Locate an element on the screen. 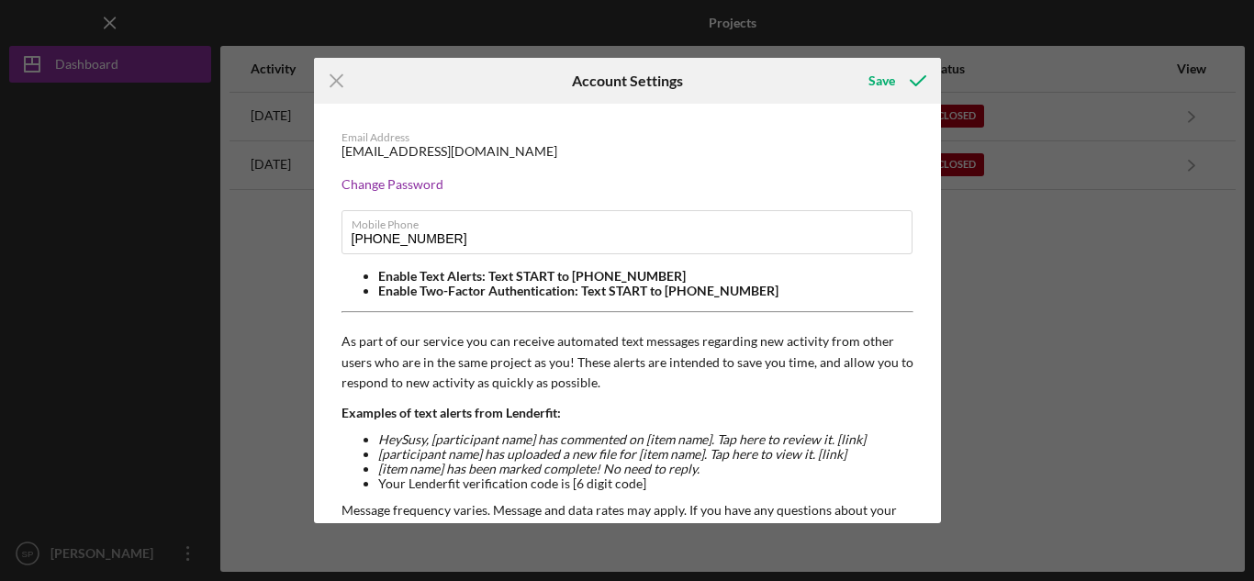  li: [item name] has been marked complete! No need to reply. is located at coordinates (646, 469).